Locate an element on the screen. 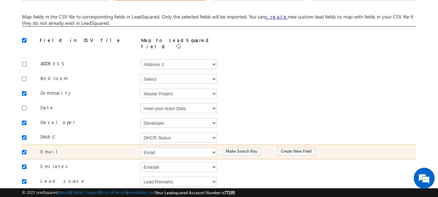 Image resolution: width=438 pixels, height=197 pixels. input: Make Search Key is located at coordinates (242, 151).